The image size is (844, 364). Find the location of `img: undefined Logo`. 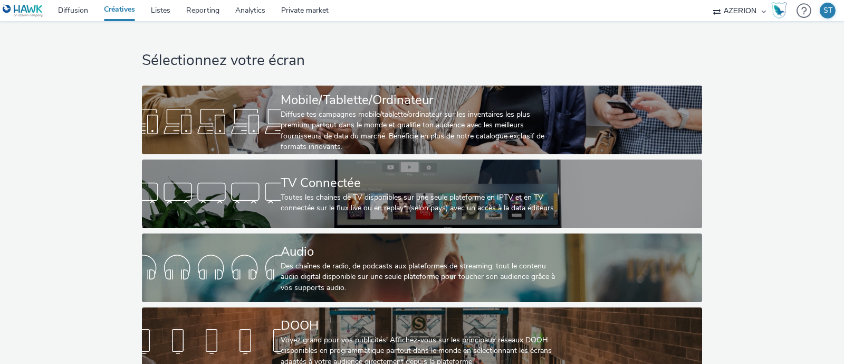

img: undefined Logo is located at coordinates (23, 11).